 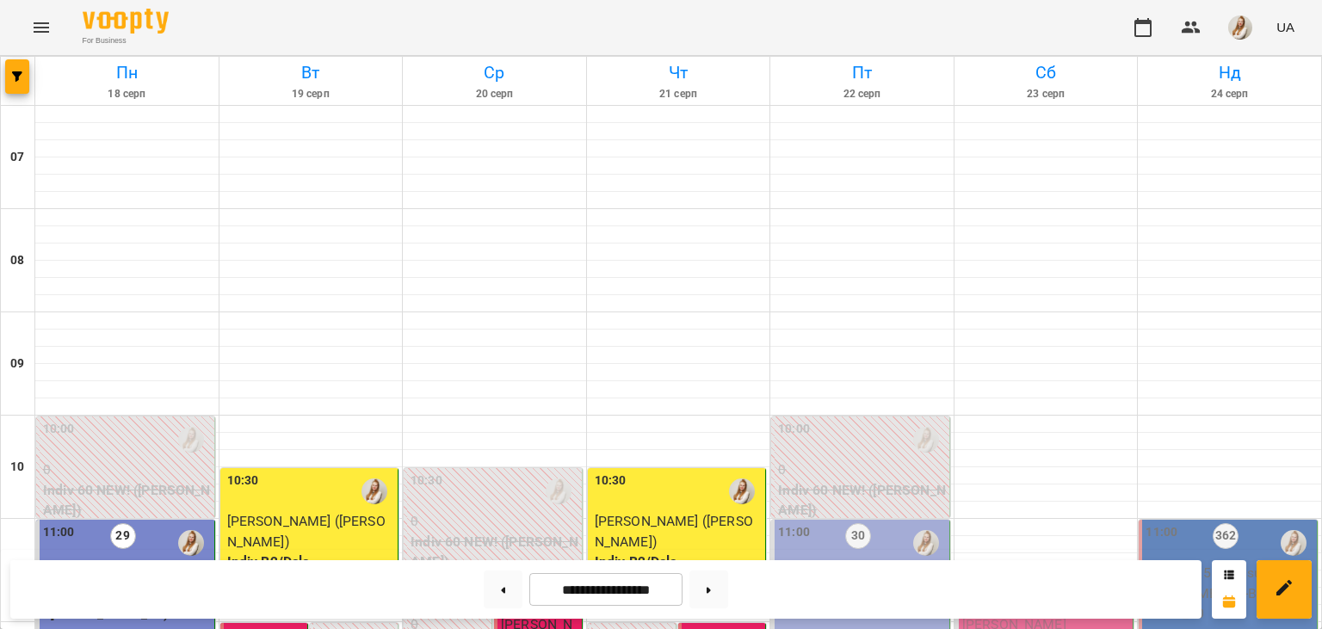 What do you see at coordinates (858, 536) in the screenshot?
I see `label: 30` at bounding box center [858, 536].